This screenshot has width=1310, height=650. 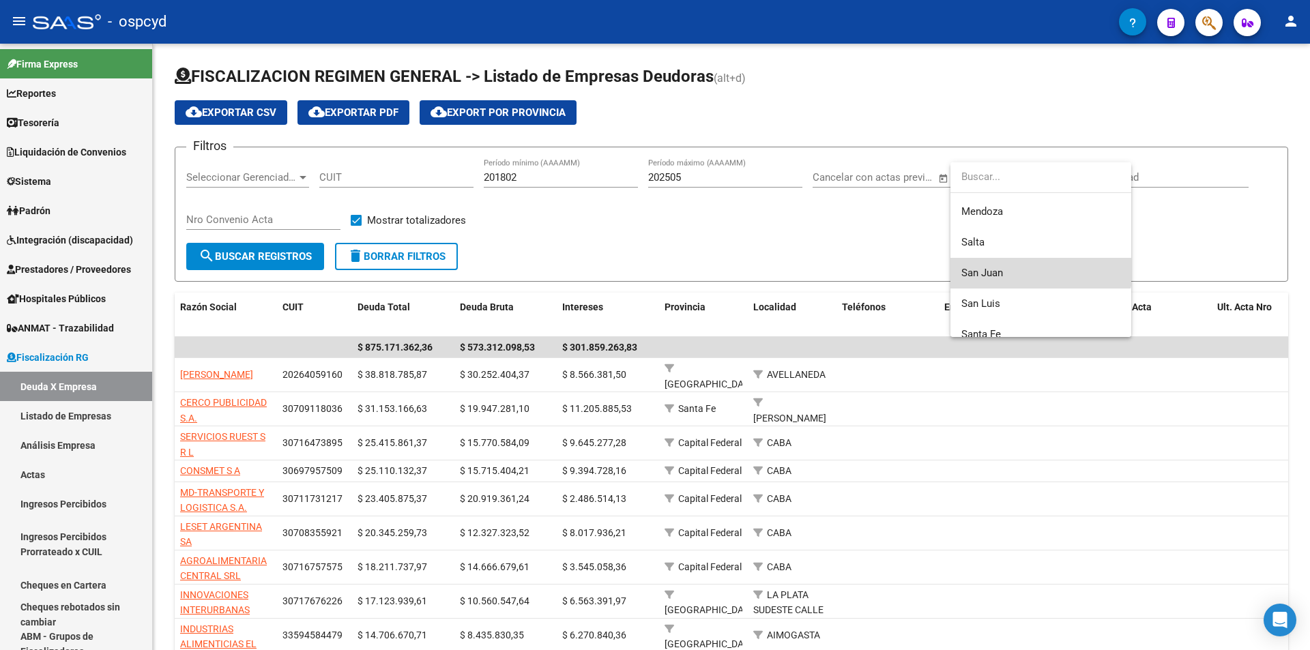 I want to click on span: Santa Fe, so click(x=981, y=334).